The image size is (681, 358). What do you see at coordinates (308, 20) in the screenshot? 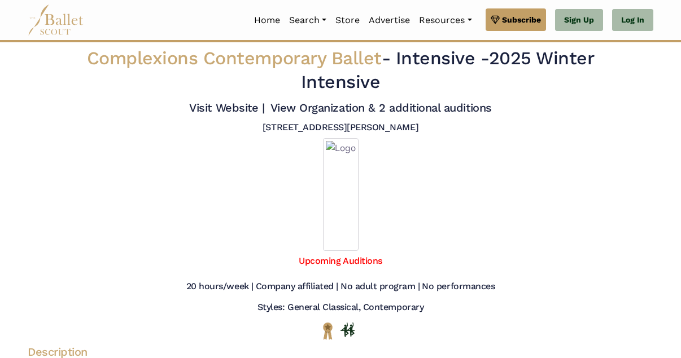
I see `a: Search` at bounding box center [308, 20].